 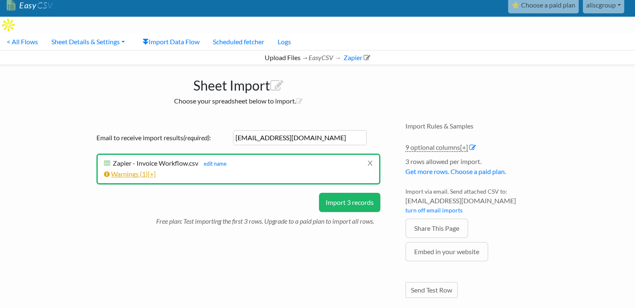 I want to click on i: (required), so click(x=196, y=137).